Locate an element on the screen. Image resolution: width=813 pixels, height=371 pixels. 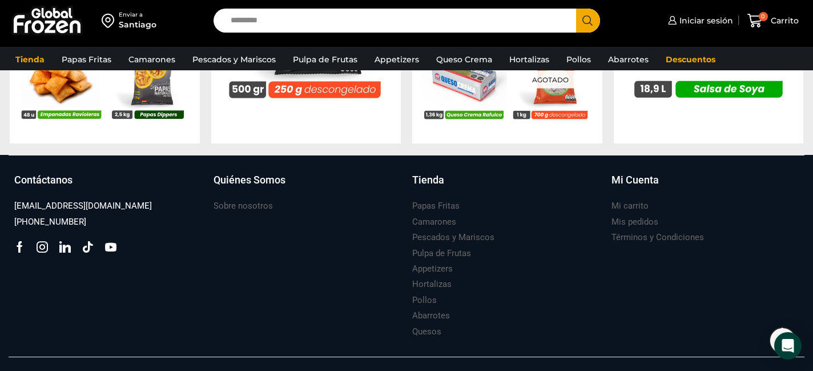
a: Contáctanos is located at coordinates (108, 186).